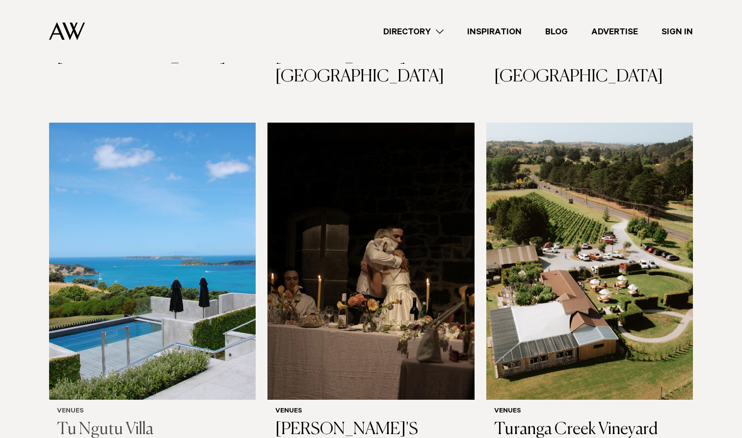 The width and height of the screenshot is (742, 438). I want to click on a: Inspiration, so click(494, 31).